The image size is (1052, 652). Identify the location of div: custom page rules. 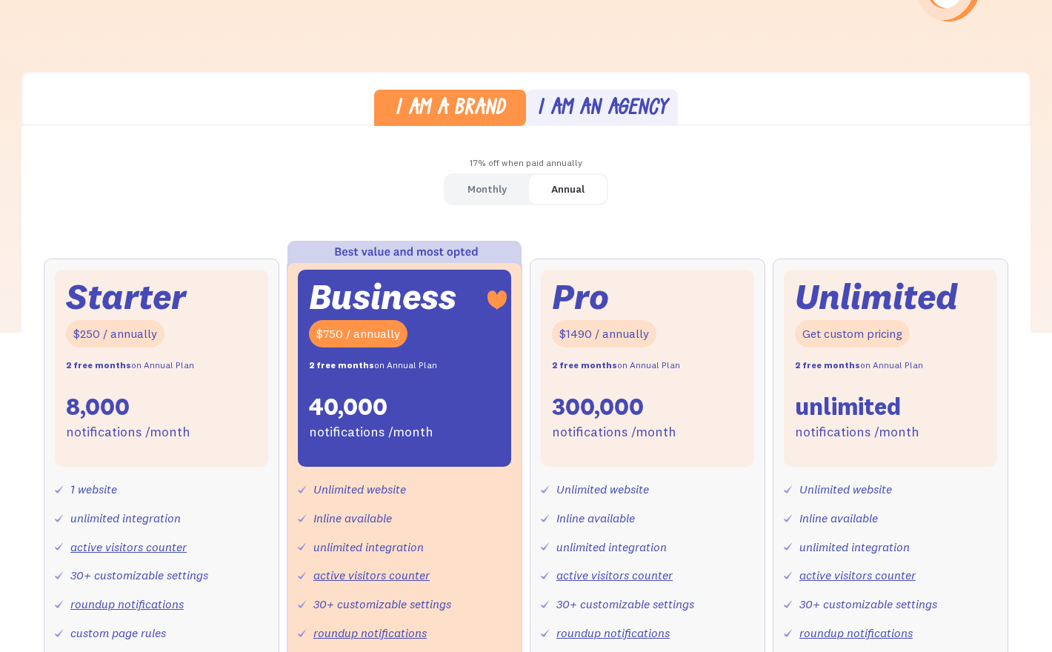
(118, 633).